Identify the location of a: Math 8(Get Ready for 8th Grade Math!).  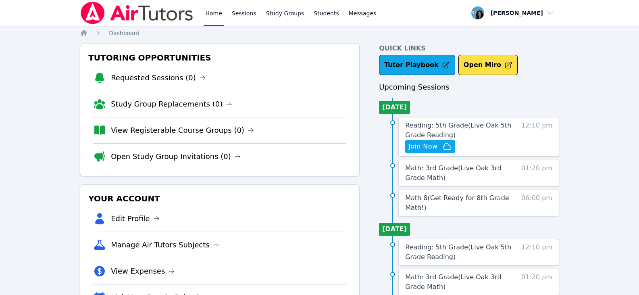
(460, 203).